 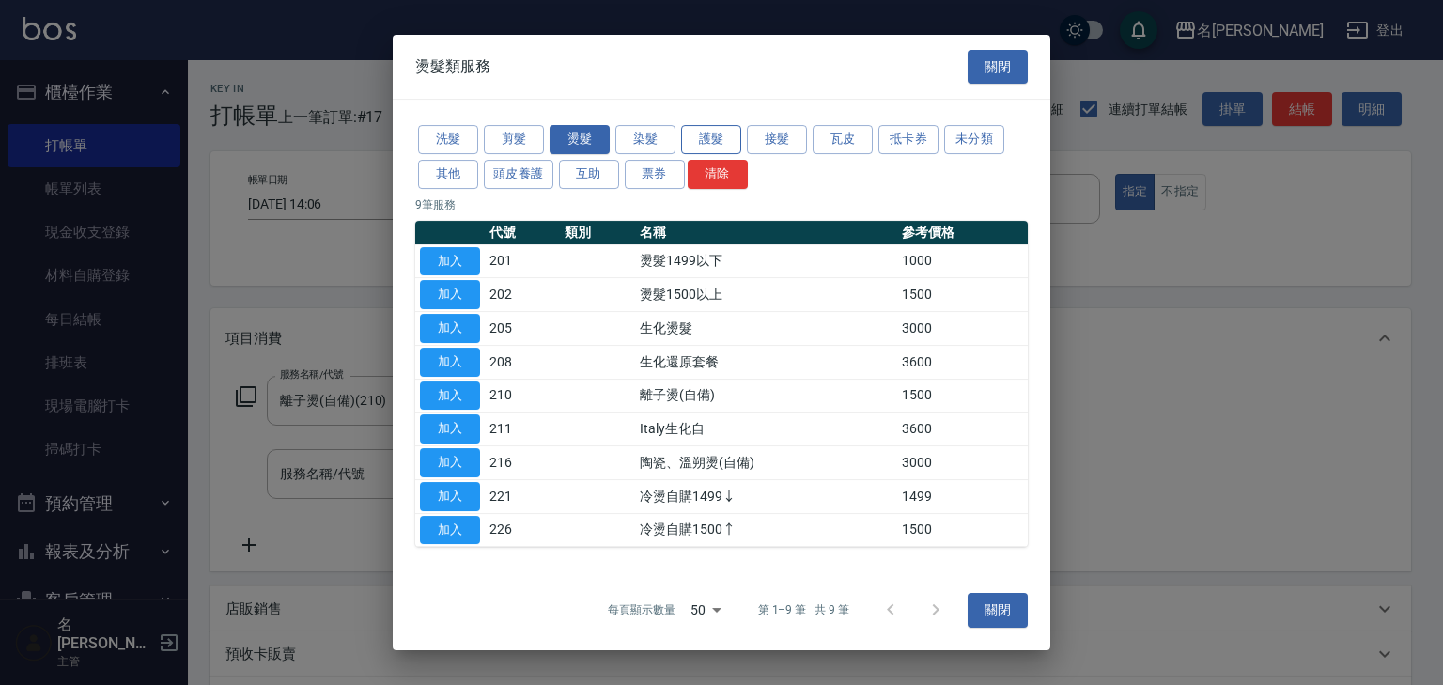 What do you see at coordinates (766, 261) in the screenshot?
I see `td: 燙髮1499以下` at bounding box center [766, 261].